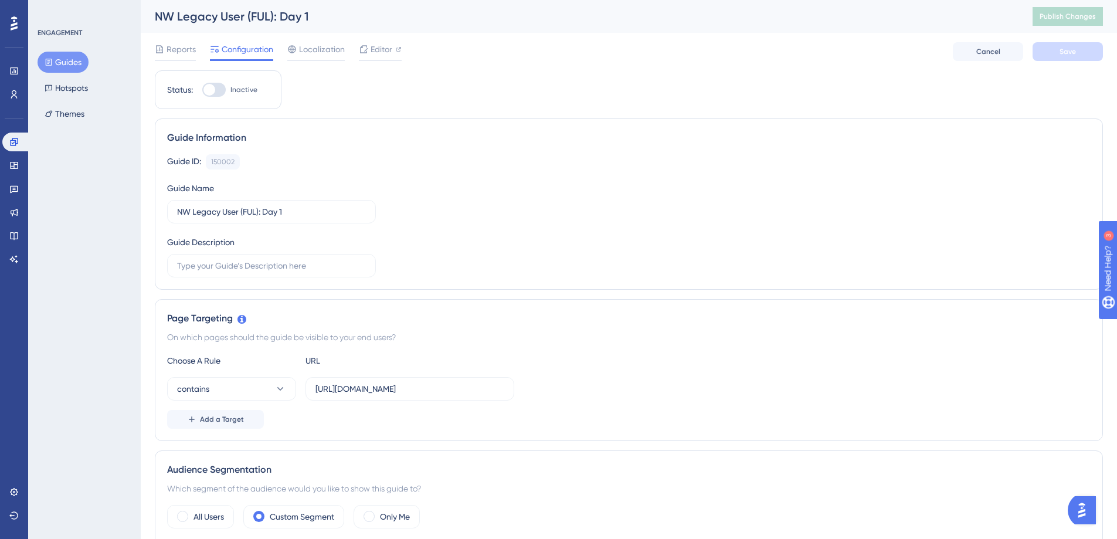  I want to click on div: 150002, so click(223, 162).